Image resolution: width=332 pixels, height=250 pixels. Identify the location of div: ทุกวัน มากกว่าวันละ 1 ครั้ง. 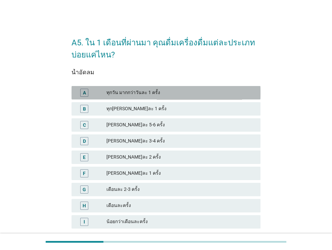
(181, 93).